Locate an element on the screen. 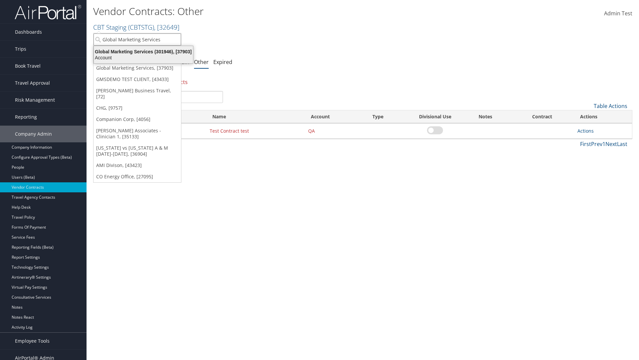  th: Account: activate to sort column ascending is located at coordinates (336, 117).